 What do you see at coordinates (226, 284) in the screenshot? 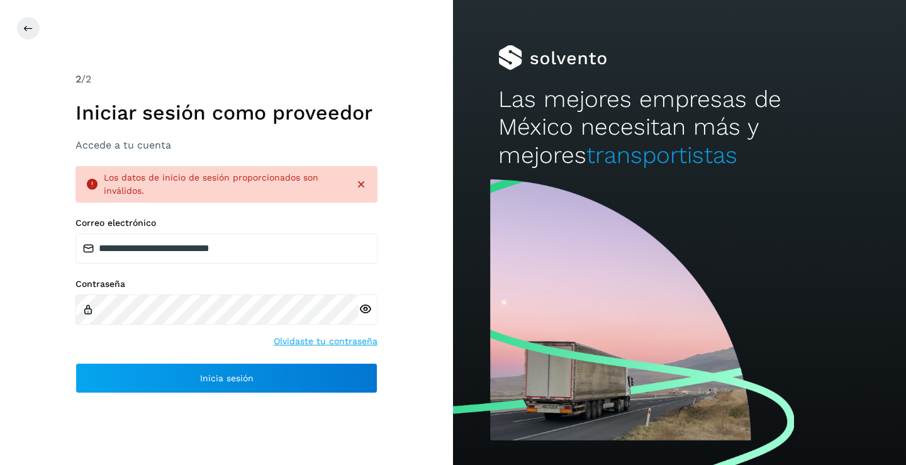
I see `label: Contraseña` at bounding box center [226, 284].